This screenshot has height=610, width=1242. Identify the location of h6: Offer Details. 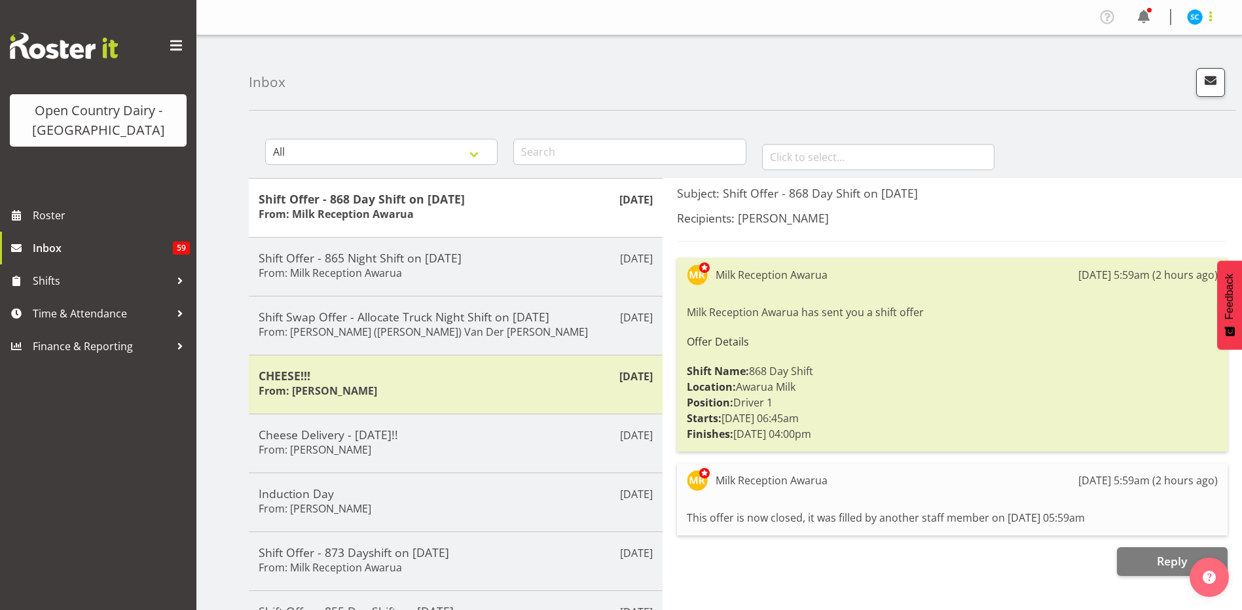
(952, 342).